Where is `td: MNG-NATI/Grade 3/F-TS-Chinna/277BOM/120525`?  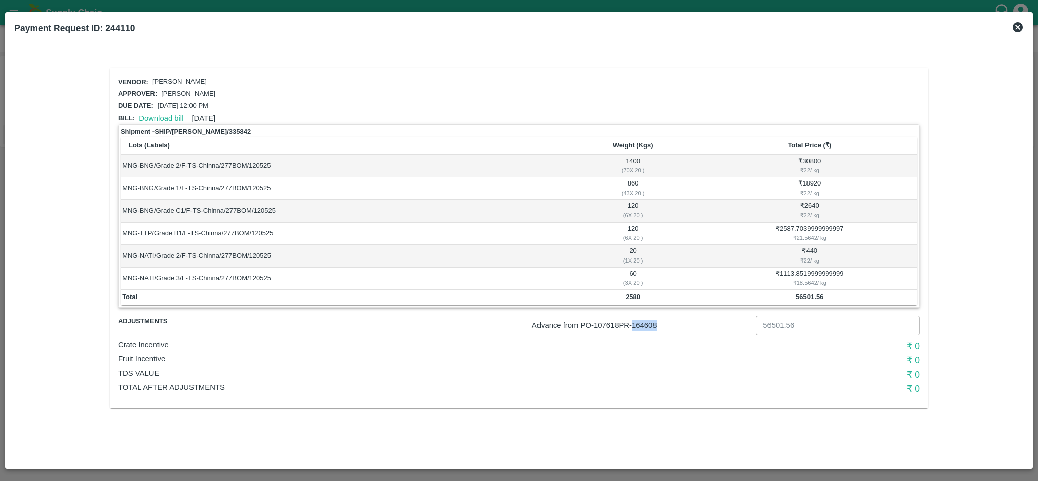 td: MNG-NATI/Grade 3/F-TS-Chinna/277BOM/120525 is located at coordinates (342, 279).